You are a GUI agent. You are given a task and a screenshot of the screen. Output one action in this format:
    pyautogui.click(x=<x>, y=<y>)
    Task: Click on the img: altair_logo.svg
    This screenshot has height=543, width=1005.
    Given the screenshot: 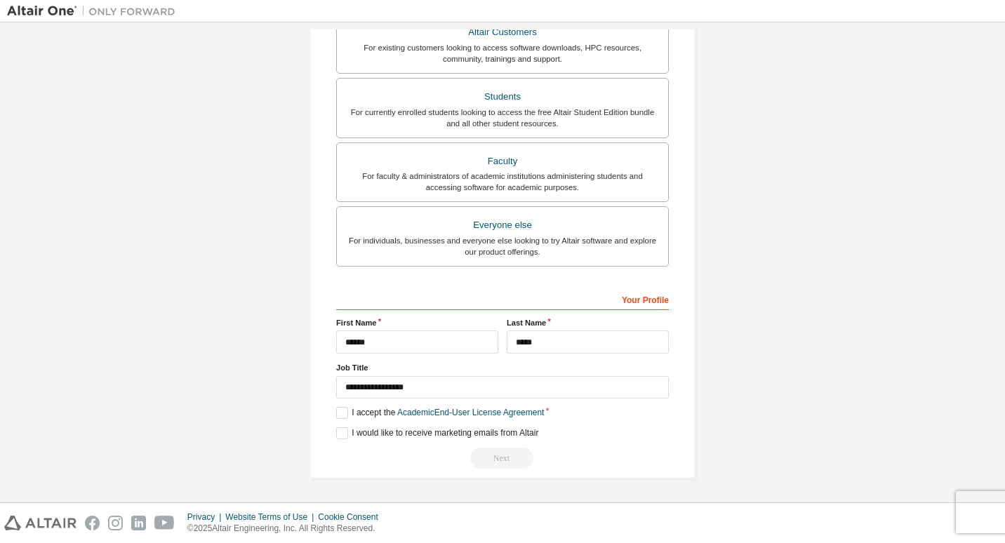 What is the action you would take?
    pyautogui.click(x=40, y=523)
    